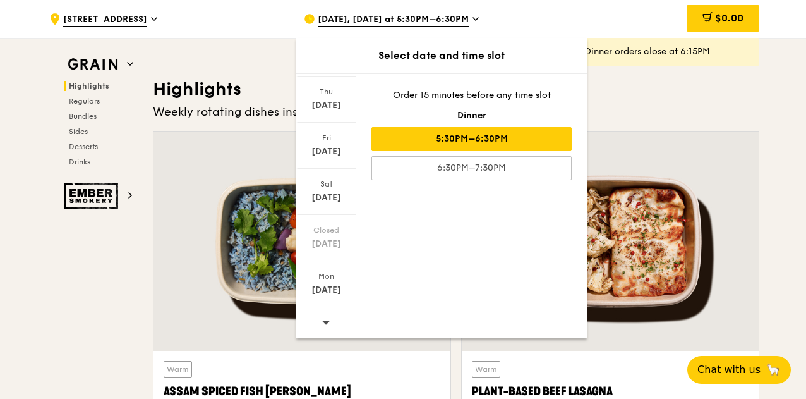 This screenshot has height=399, width=806. Describe the element at coordinates (729, 369) in the screenshot. I see `span: Chat with us` at that location.